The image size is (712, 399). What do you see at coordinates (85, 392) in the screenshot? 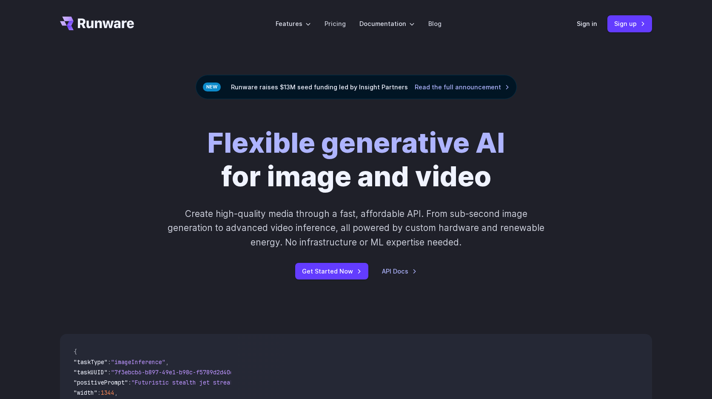
I see `span: "width"` at bounding box center [85, 392].